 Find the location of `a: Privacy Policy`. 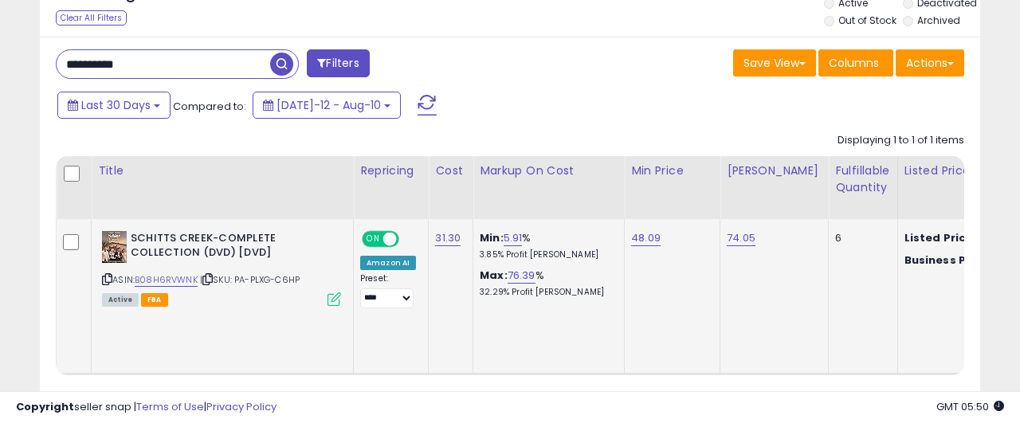

a: Privacy Policy is located at coordinates (241, 406).